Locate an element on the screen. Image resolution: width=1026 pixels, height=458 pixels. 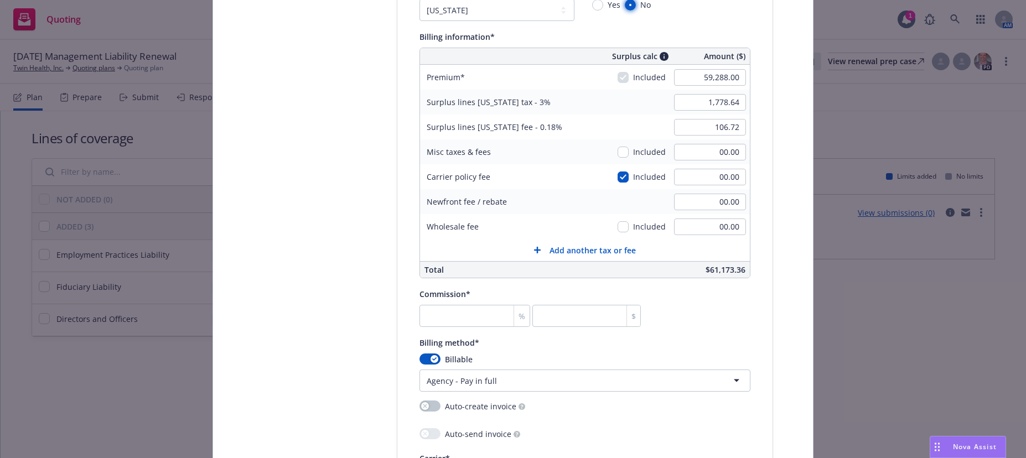
span: Amount ($) is located at coordinates (725, 56).